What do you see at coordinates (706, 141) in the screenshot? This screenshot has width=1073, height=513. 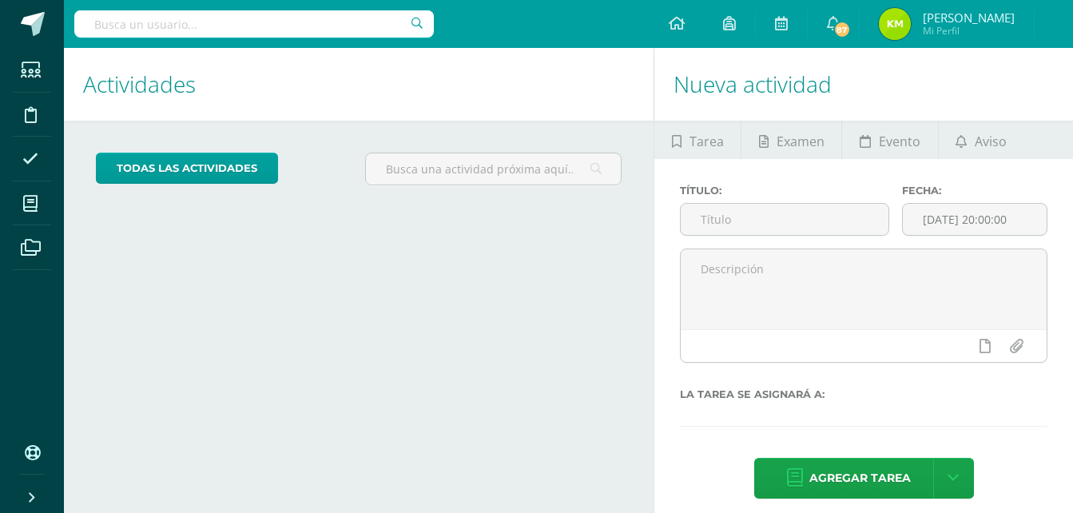 I see `span: Tarea` at bounding box center [706, 141].